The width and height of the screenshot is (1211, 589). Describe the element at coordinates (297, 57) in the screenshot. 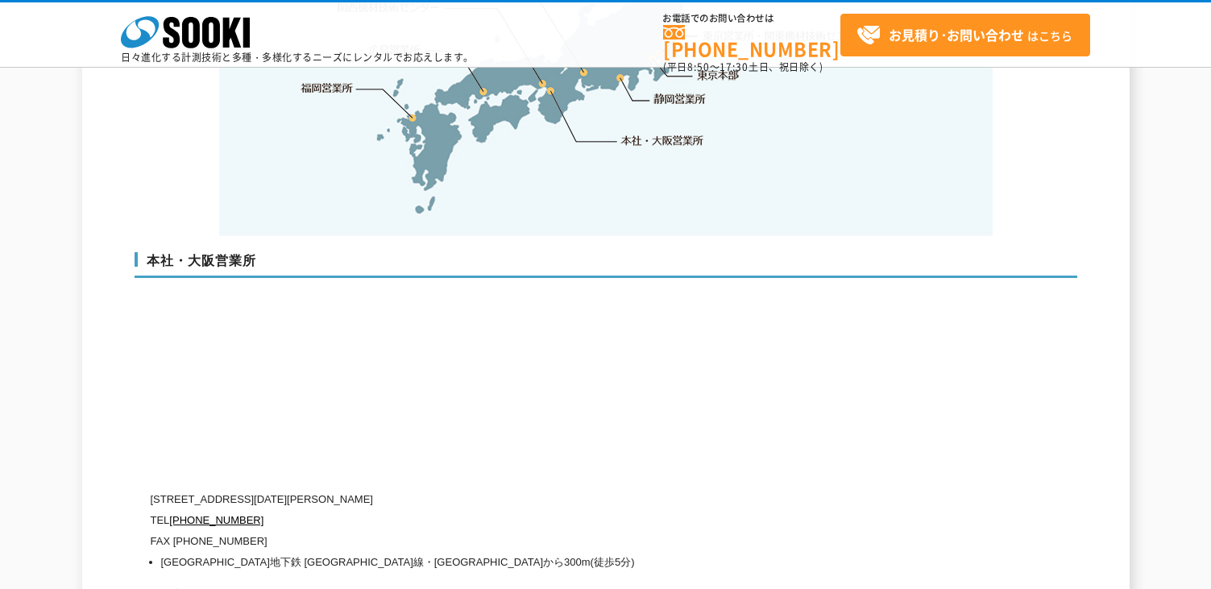

I see `p: 日々進化する計測技術と多種・多様化するニーズにレンタルでお応えします。` at that location.